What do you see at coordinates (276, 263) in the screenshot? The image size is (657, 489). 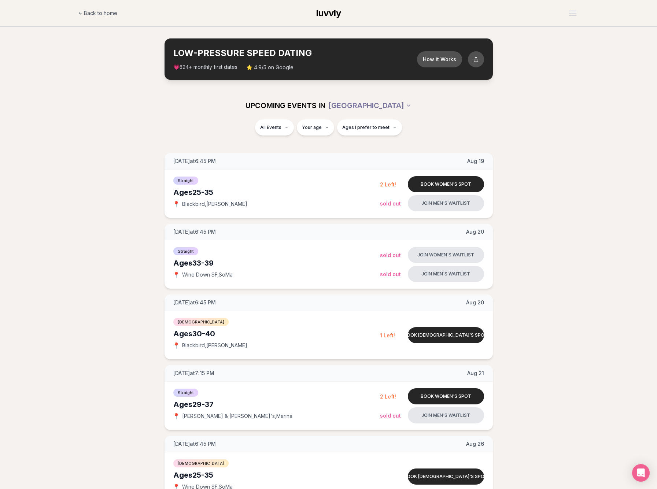 I see `div: Ages 33-39` at bounding box center [276, 263].